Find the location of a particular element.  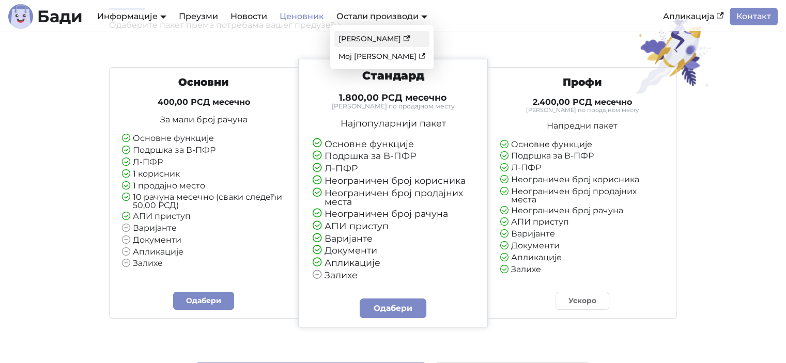

h4: 400,00 РСД месечно is located at coordinates (204, 102).